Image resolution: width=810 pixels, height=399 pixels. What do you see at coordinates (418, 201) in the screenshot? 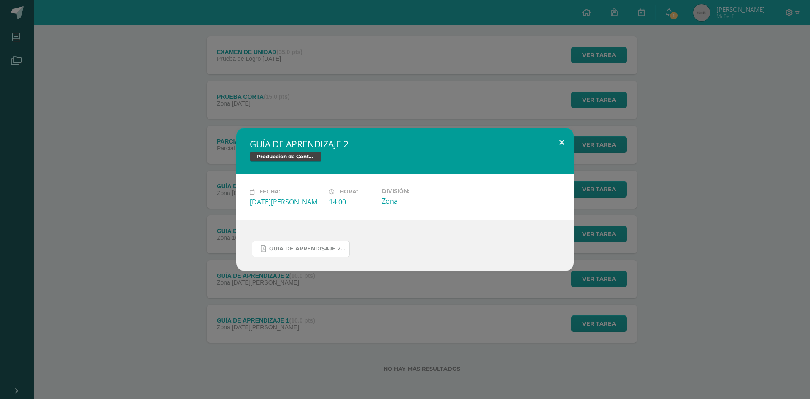
I see `div: Zona` at bounding box center [418, 201].